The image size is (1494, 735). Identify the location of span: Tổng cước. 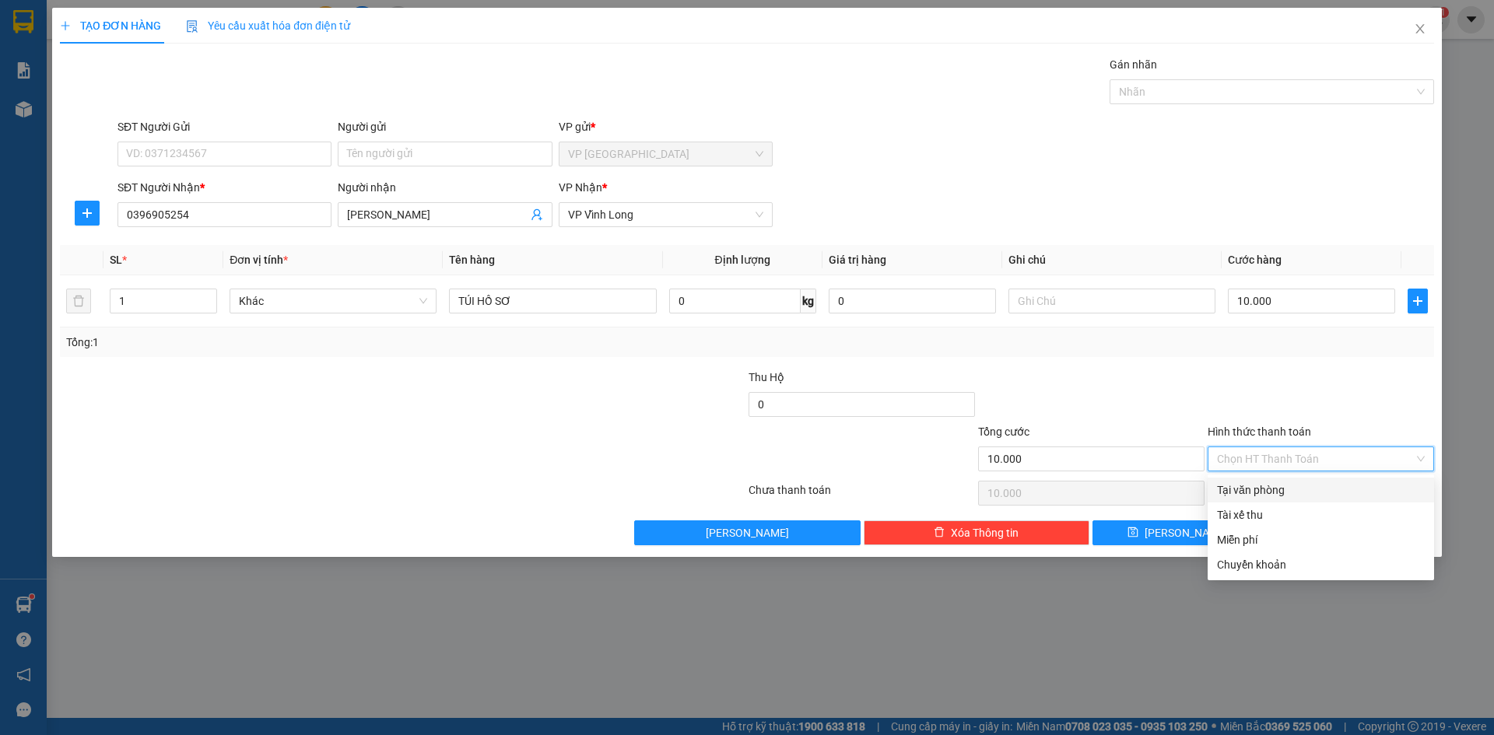
(1004, 432).